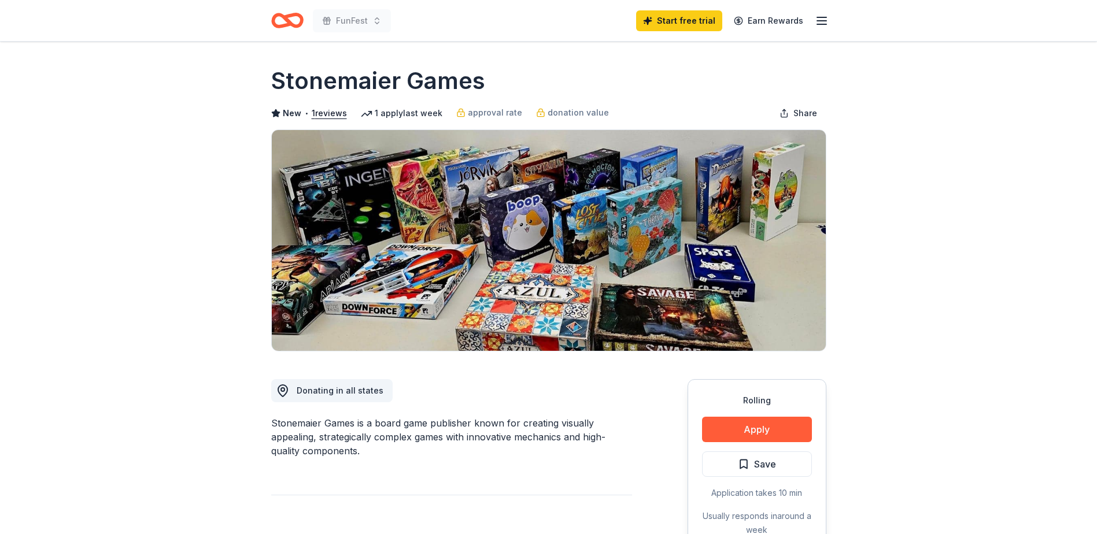  What do you see at coordinates (768, 21) in the screenshot?
I see `a: Earn Rewards` at bounding box center [768, 21].